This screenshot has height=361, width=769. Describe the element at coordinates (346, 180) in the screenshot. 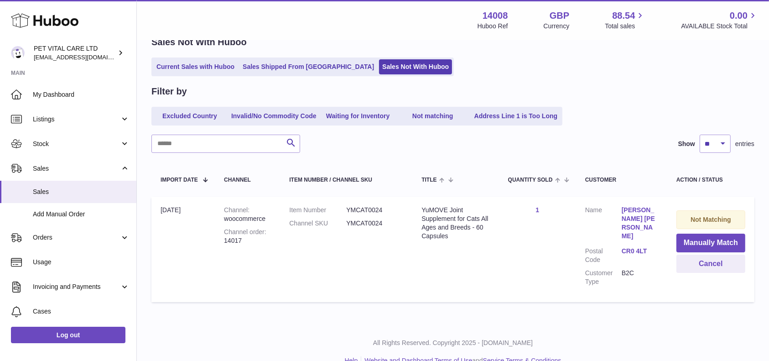

I see `div: Item Number / Channel SKU` at that location.